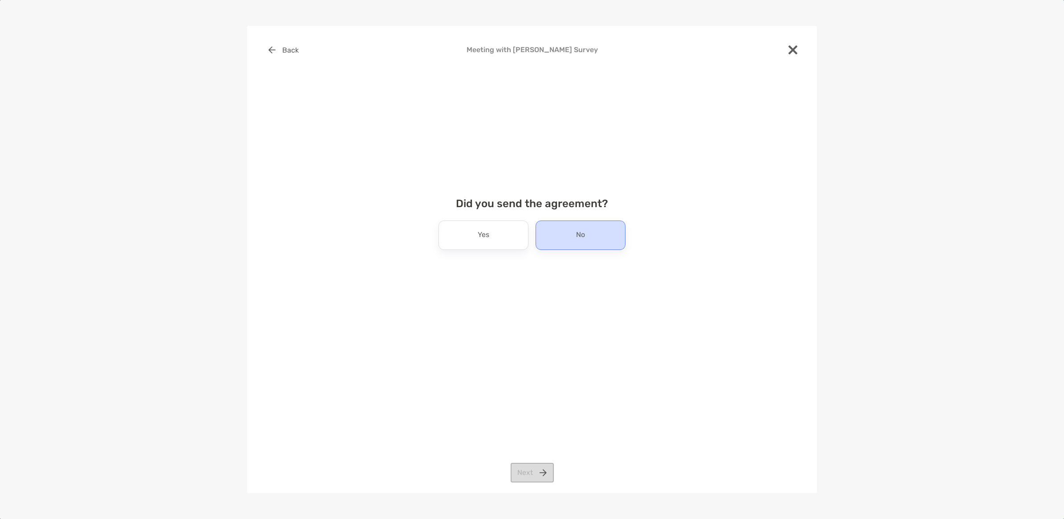 This screenshot has height=519, width=1064. I want to click on img: close modal, so click(793, 50).